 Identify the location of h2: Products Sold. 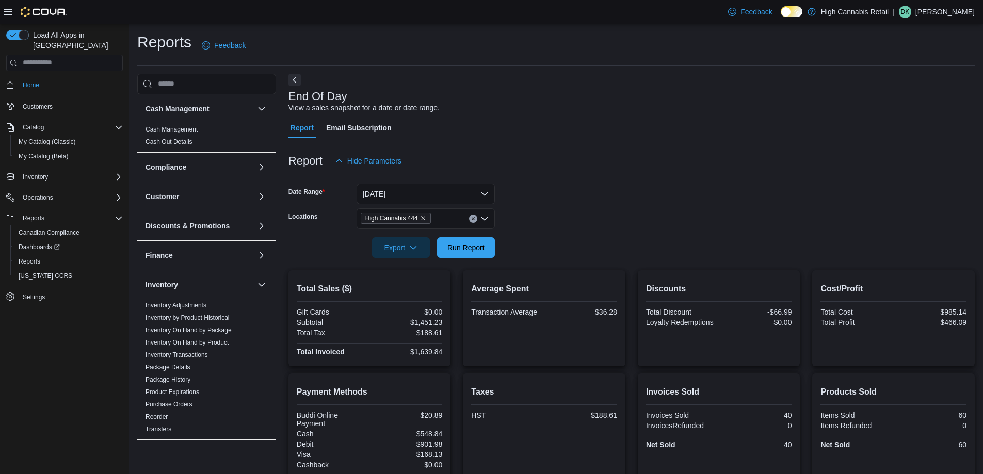
(894, 392).